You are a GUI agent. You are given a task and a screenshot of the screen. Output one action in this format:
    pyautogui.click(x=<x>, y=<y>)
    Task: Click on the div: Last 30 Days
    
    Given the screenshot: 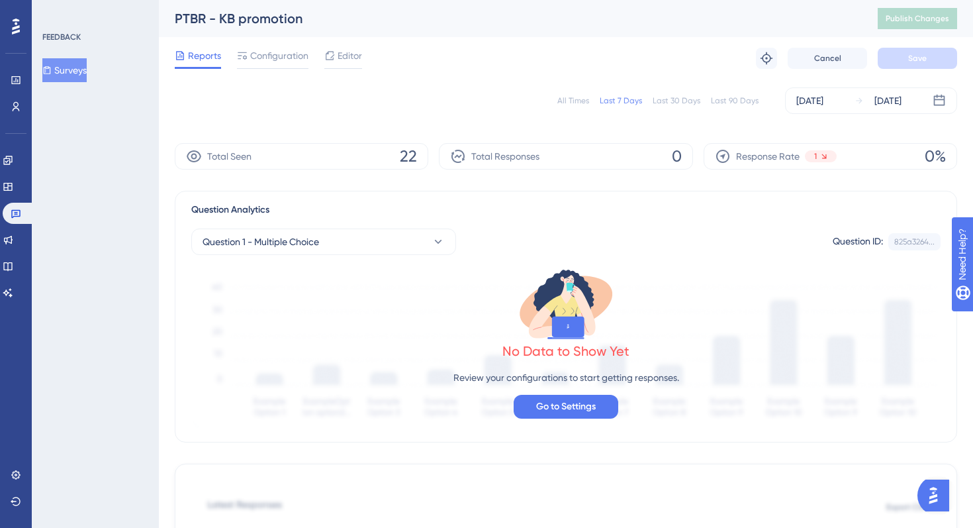 What is the action you would take?
    pyautogui.click(x=677, y=101)
    